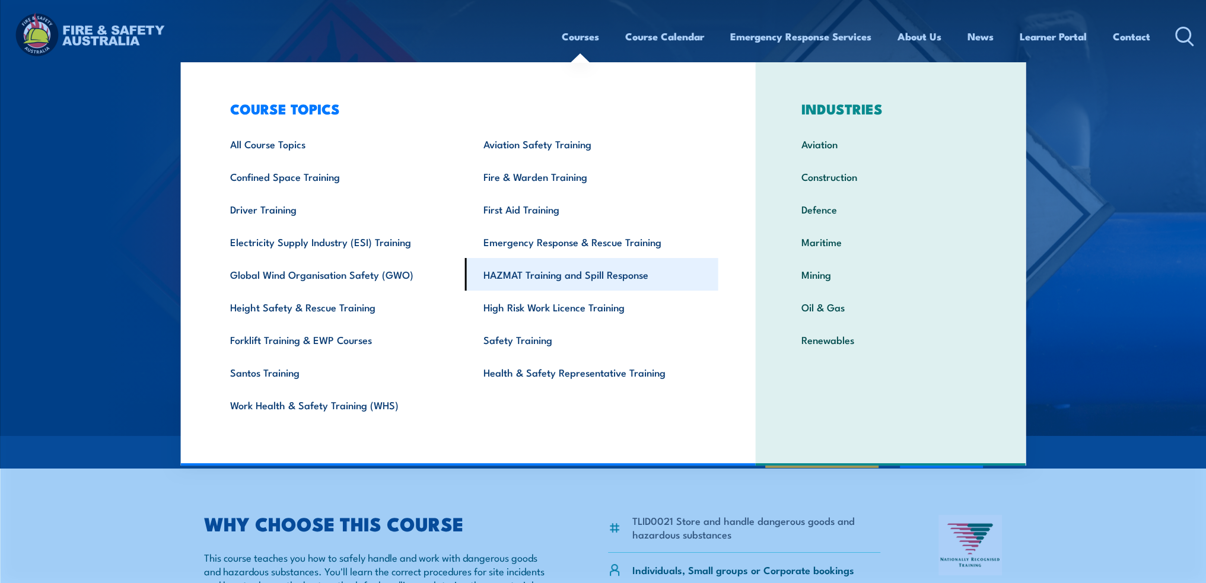  What do you see at coordinates (757, 528) in the screenshot?
I see `li: TLID0021 Store and handle dangerous goods and hazardous substances` at bounding box center [757, 528].